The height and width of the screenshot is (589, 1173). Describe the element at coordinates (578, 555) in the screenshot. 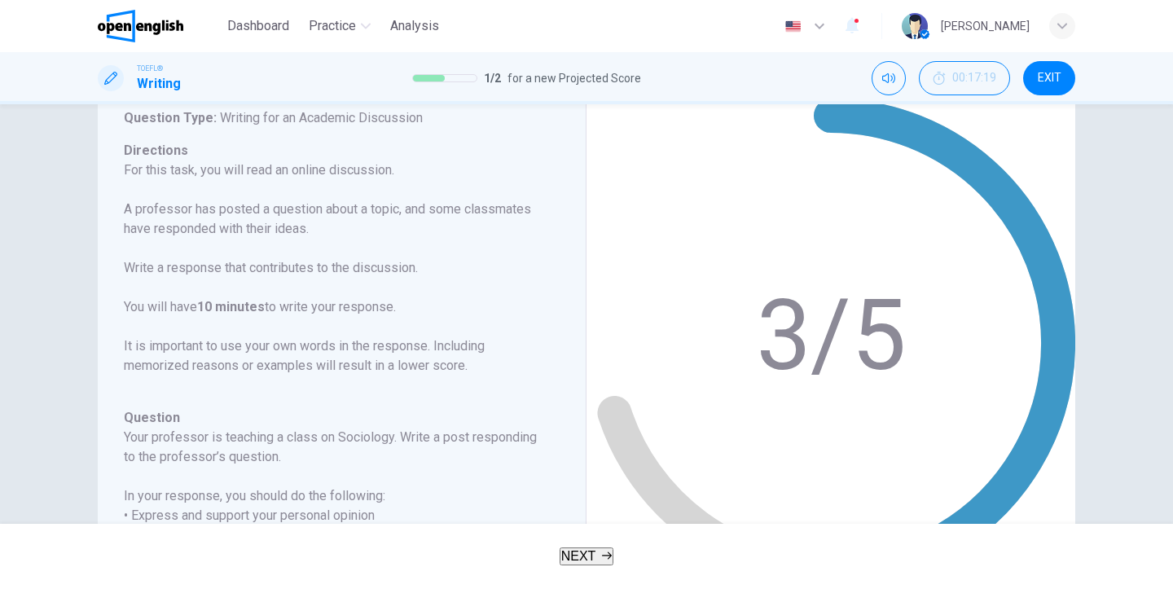

I see `span: NEXT` at that location.